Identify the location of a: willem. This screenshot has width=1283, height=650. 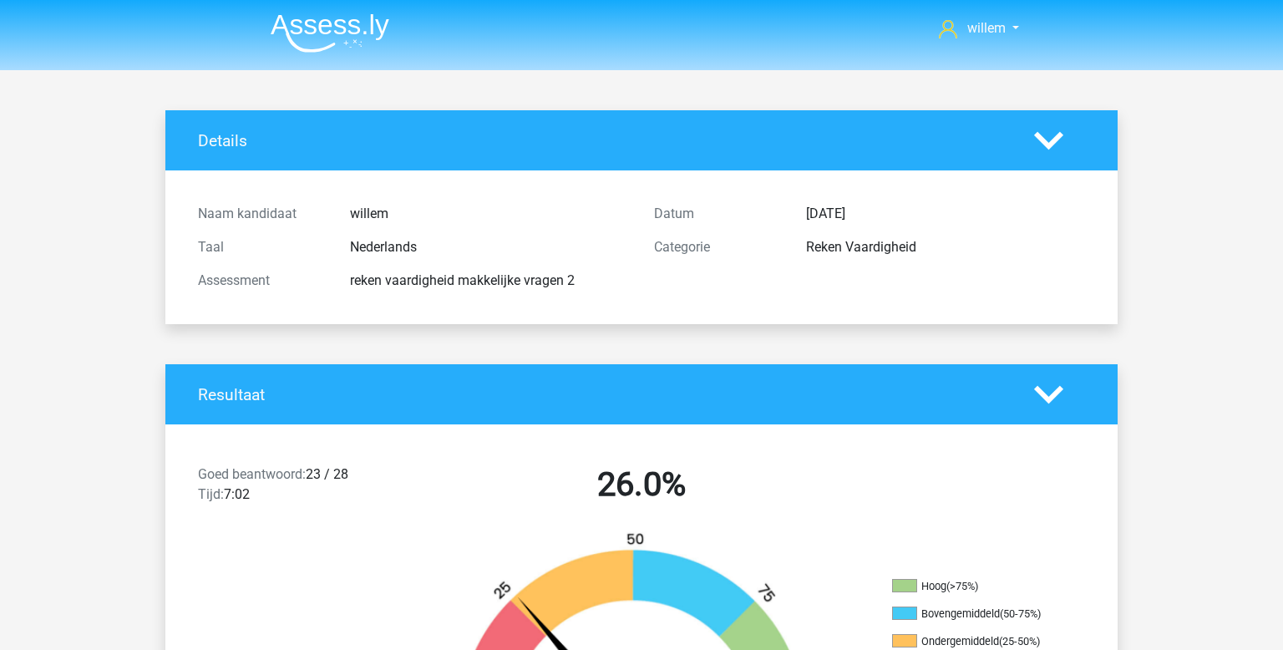
(979, 28).